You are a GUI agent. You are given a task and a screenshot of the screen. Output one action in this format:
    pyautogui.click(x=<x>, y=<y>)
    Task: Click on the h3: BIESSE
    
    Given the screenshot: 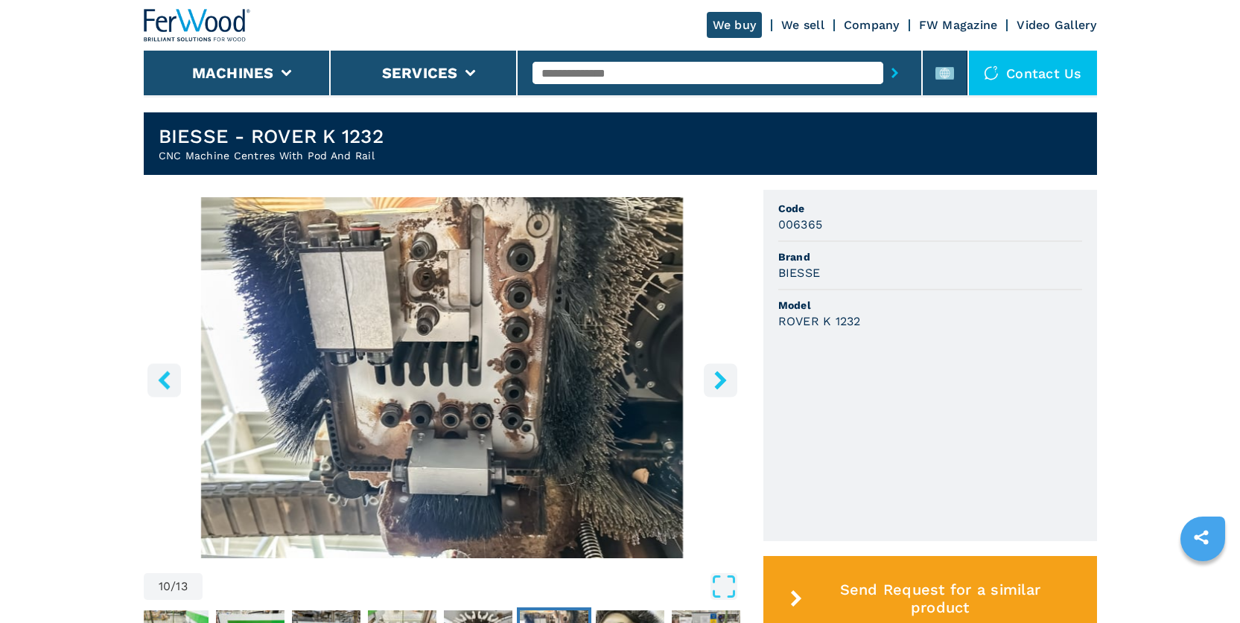 What is the action you would take?
    pyautogui.click(x=799, y=273)
    